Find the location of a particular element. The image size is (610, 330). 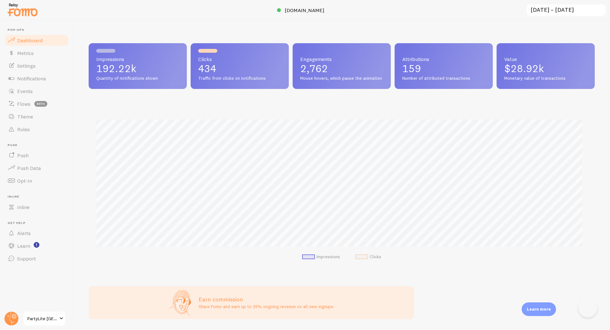

span: Theme is located at coordinates (25, 117).